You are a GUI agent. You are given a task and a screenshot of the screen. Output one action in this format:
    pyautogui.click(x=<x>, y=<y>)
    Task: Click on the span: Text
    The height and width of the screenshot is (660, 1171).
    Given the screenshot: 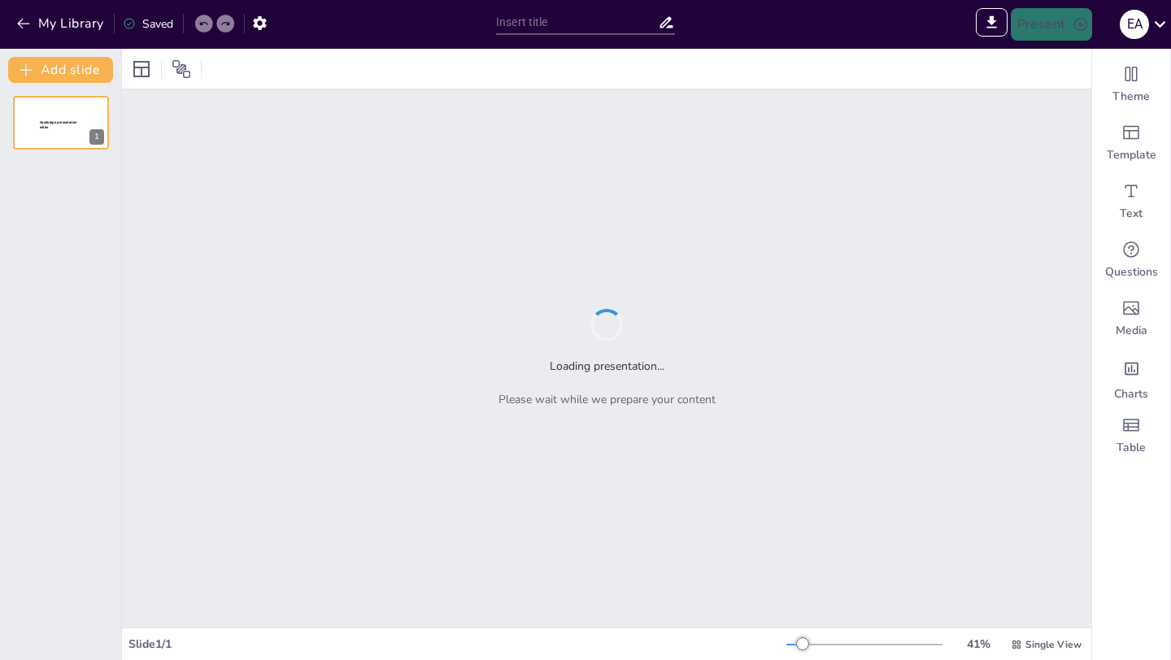 What is the action you would take?
    pyautogui.click(x=1131, y=214)
    